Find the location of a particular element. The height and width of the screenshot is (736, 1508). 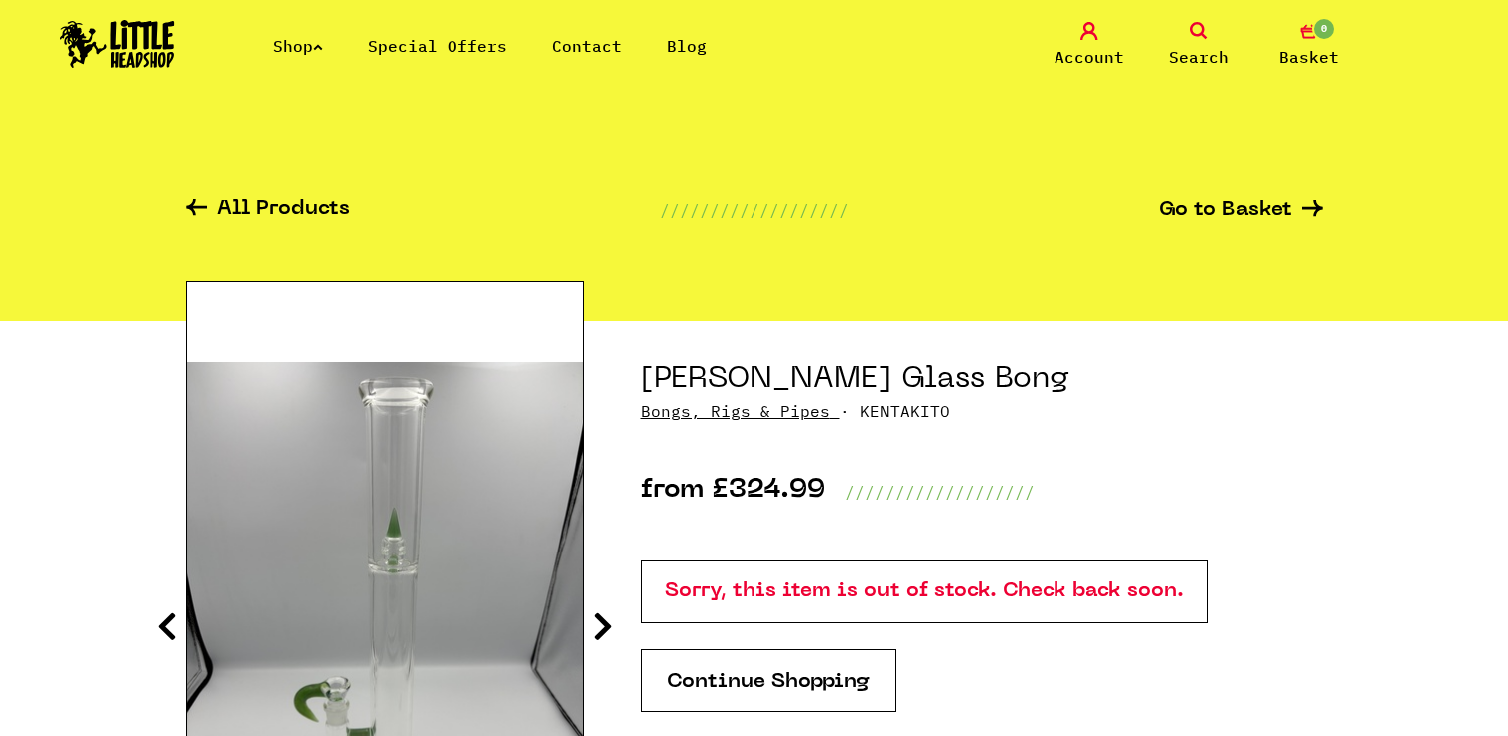

a: Continue Shopping is located at coordinates (769, 680).